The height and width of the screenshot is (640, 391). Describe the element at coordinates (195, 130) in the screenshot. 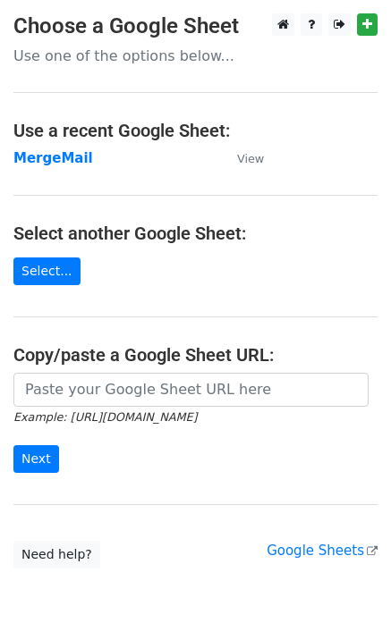

I see `h4: Use a recent Google Sheet:` at that location.